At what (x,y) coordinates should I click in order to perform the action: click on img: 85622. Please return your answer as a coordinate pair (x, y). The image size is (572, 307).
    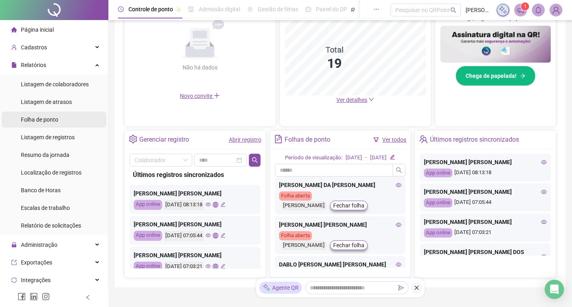
    Looking at the image, I should click on (556, 10).